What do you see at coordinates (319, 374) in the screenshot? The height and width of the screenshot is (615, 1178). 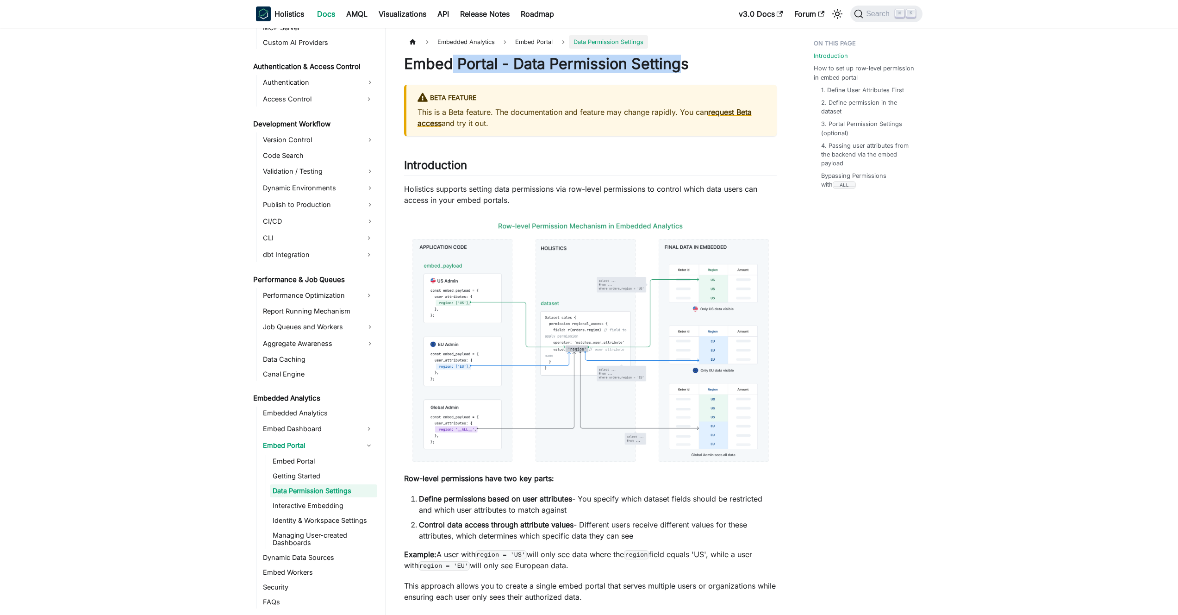 I see `a: Canal Engine` at bounding box center [319, 374].